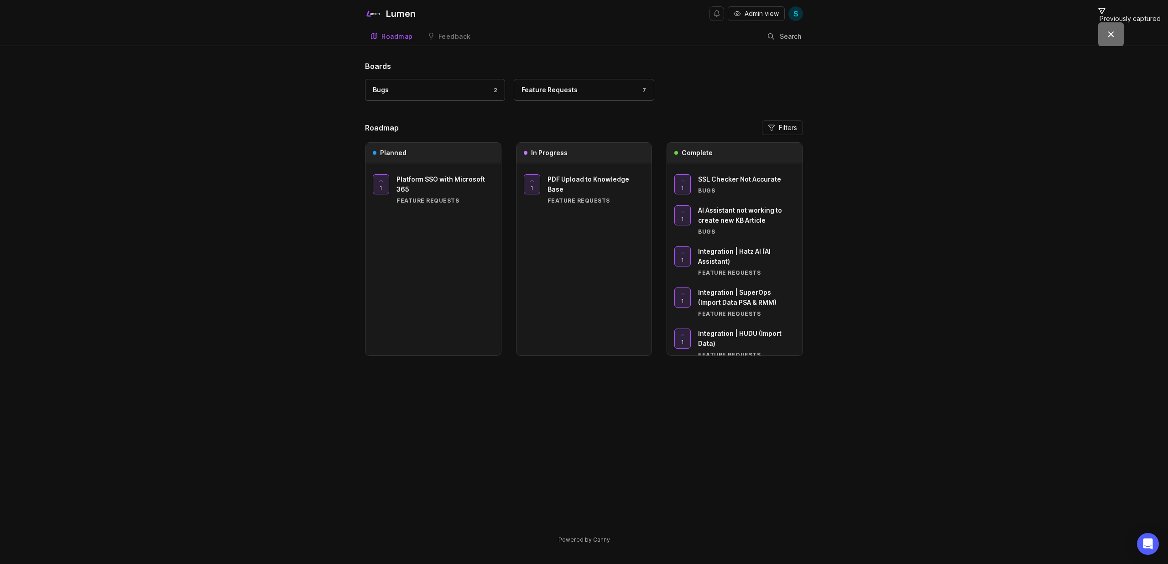  What do you see at coordinates (441, 184) in the screenshot?
I see `span: Platform SSO with Microsoft 365` at bounding box center [441, 184].